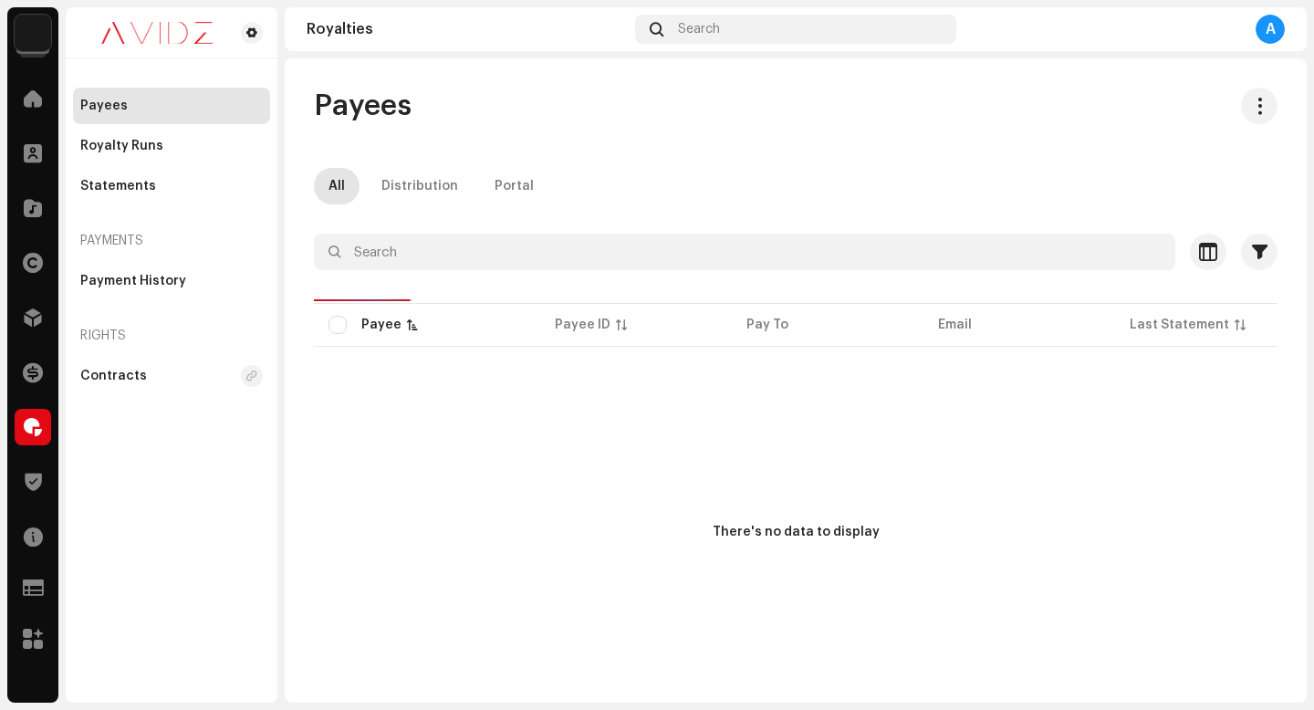 This screenshot has height=710, width=1314. What do you see at coordinates (104, 106) in the screenshot?
I see `div: Payees` at bounding box center [104, 106].